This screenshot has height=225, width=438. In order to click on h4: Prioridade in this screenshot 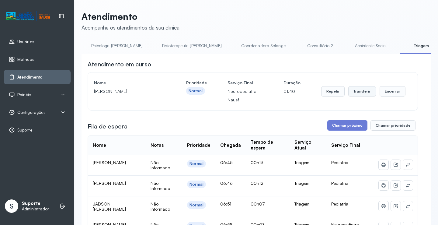, I will do `click(196, 83)`.